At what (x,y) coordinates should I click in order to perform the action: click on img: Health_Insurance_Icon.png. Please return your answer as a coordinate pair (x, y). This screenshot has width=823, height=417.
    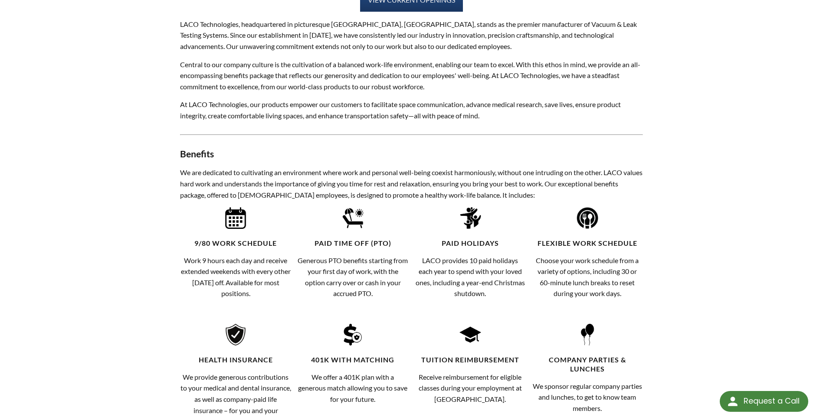
    Looking at the image, I should click on (236, 335).